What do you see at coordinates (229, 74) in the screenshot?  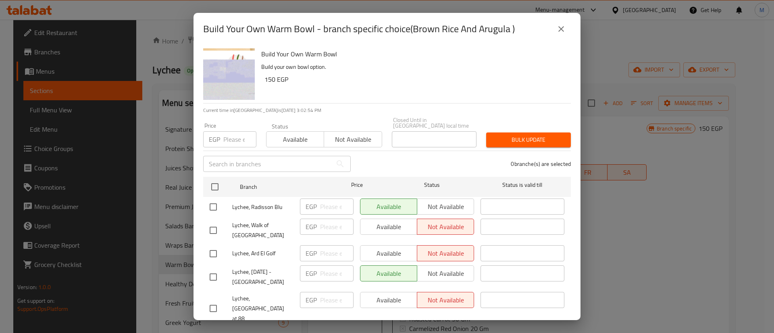 I see `img: Build Your Own Warm Bowl` at bounding box center [229, 74].